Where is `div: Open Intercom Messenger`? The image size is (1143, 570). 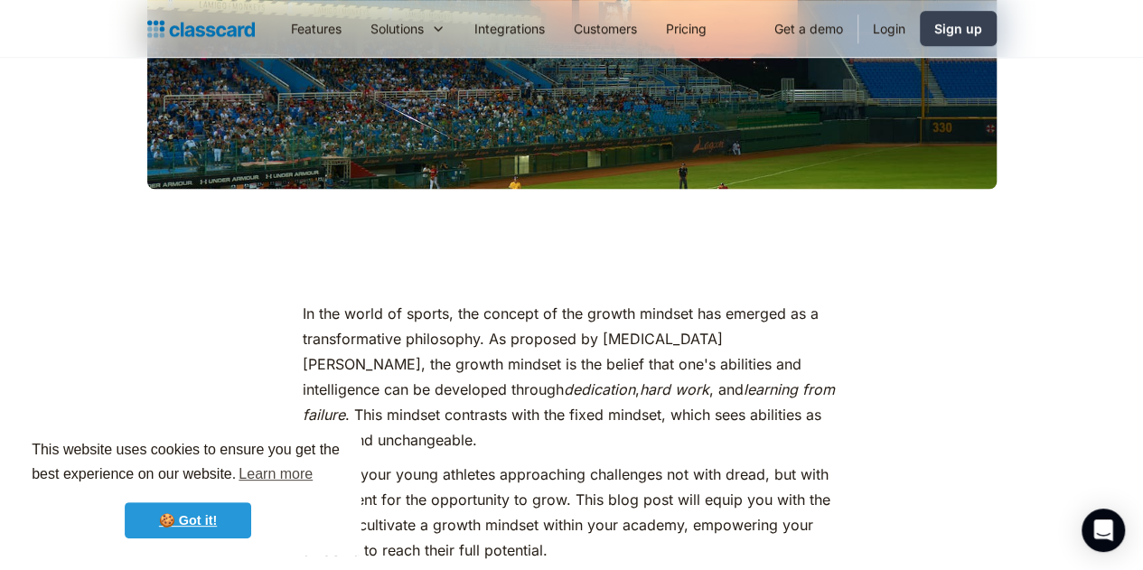 div: Open Intercom Messenger is located at coordinates (1103, 530).